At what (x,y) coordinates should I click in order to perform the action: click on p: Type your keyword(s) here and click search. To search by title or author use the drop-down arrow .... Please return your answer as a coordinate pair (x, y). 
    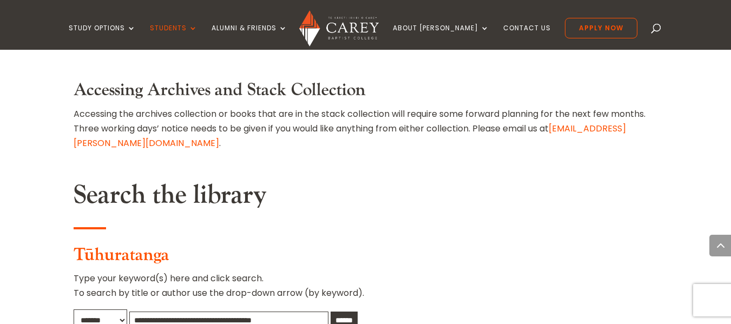
    Looking at the image, I should click on (366, 290).